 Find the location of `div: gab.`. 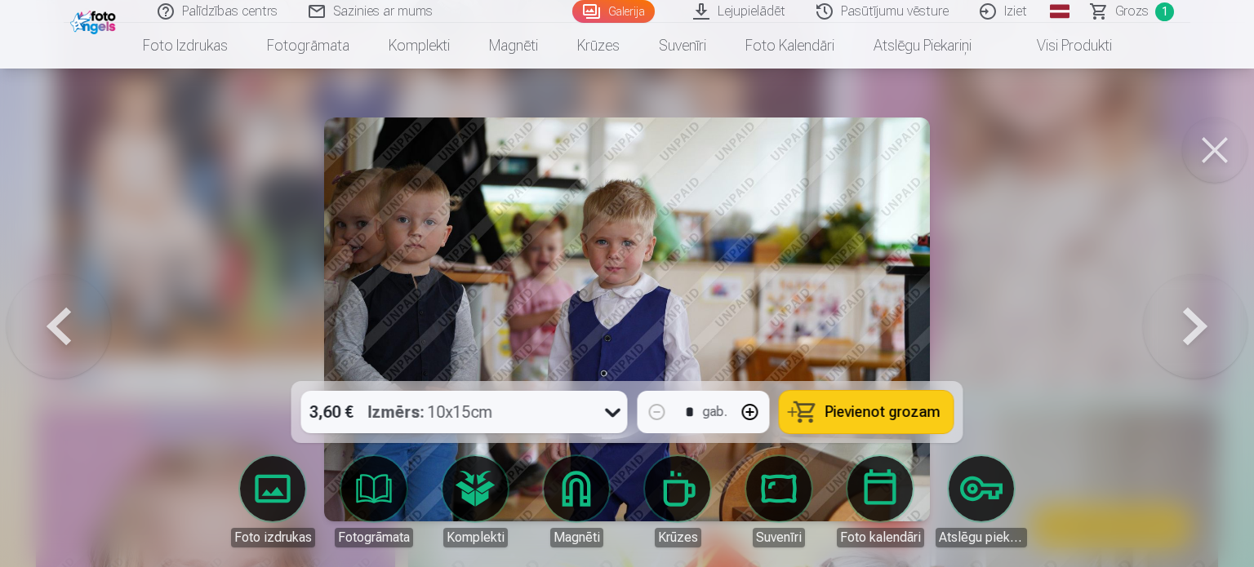

div: gab. is located at coordinates (715, 412).